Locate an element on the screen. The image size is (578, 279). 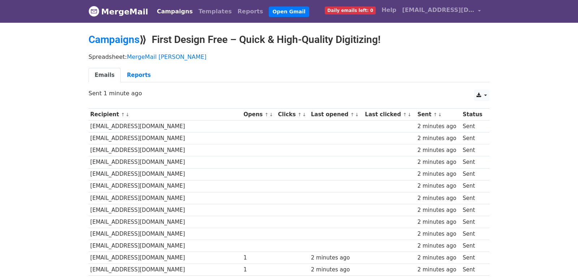
a: Open Gmail is located at coordinates (289, 12).